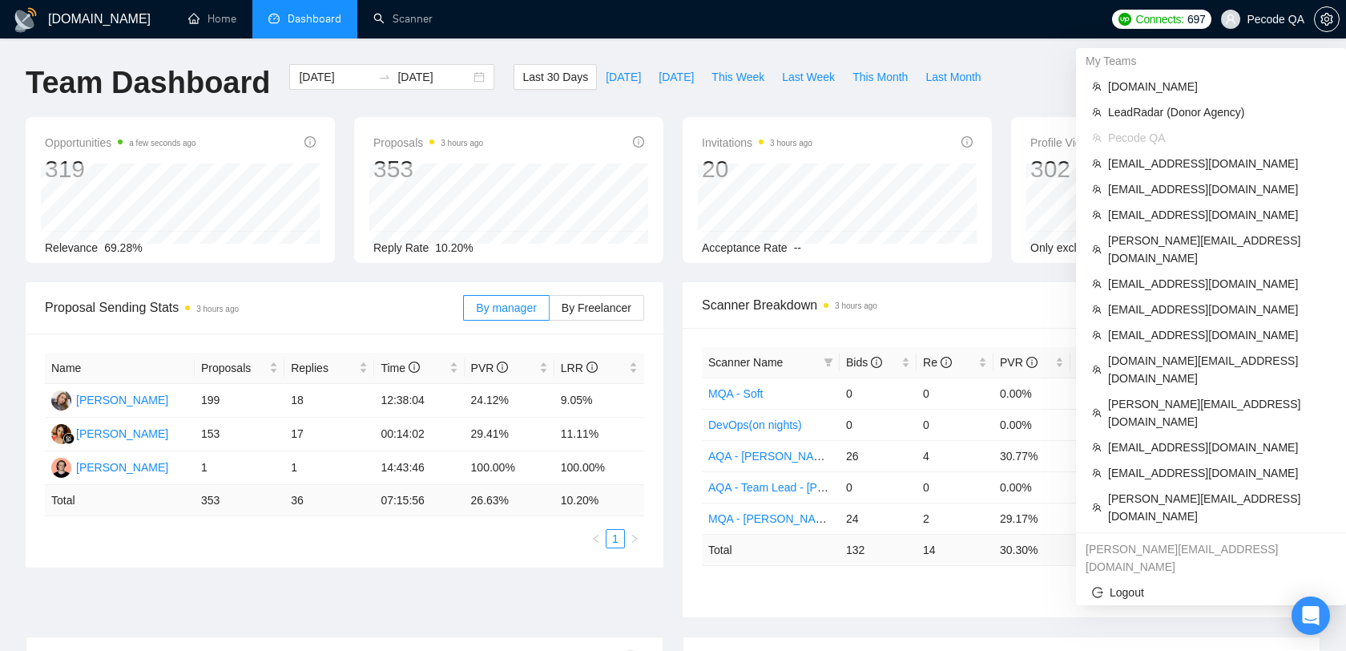  Describe the element at coordinates (635, 538) in the screenshot. I see `li: Next Page` at that location.